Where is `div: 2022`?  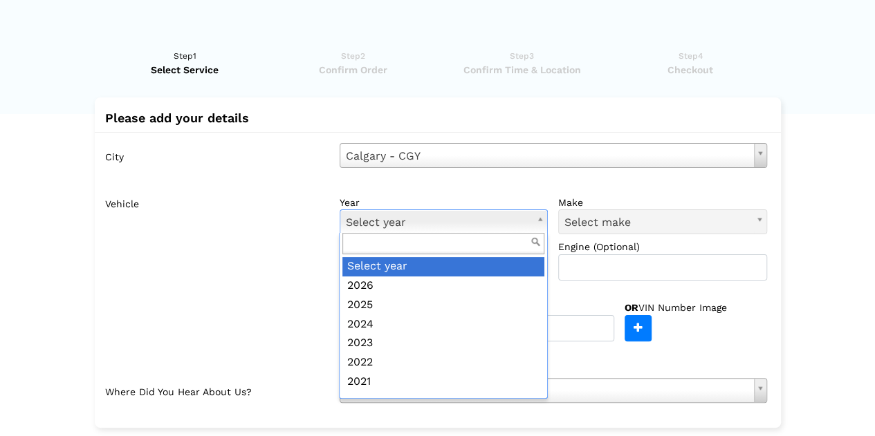
div: 2022 is located at coordinates (443, 363).